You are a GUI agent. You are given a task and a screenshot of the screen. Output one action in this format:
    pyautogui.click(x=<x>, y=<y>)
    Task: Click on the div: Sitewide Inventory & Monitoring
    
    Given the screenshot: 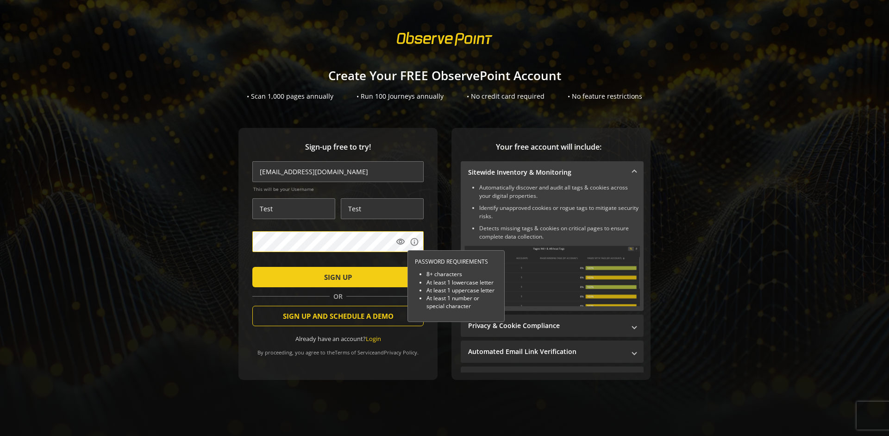 What is the action you would take?
    pyautogui.click(x=552, y=247)
    